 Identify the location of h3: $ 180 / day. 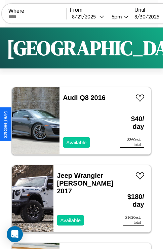
(134, 201).